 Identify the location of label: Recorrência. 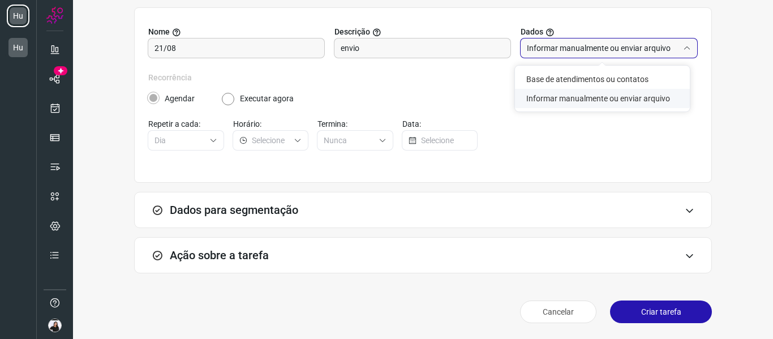
(422, 77).